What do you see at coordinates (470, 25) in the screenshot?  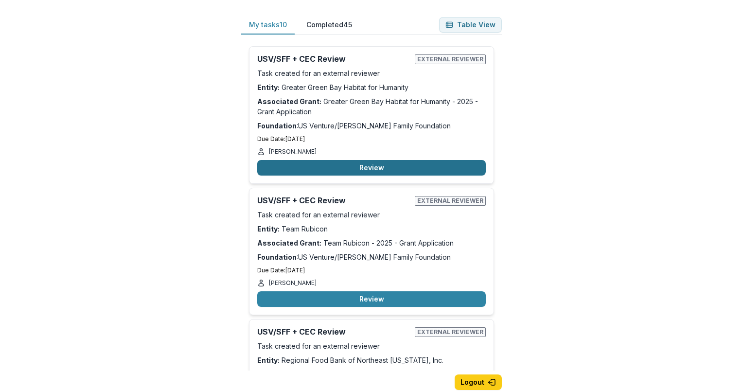 I see `button: Table View` at bounding box center [470, 25].